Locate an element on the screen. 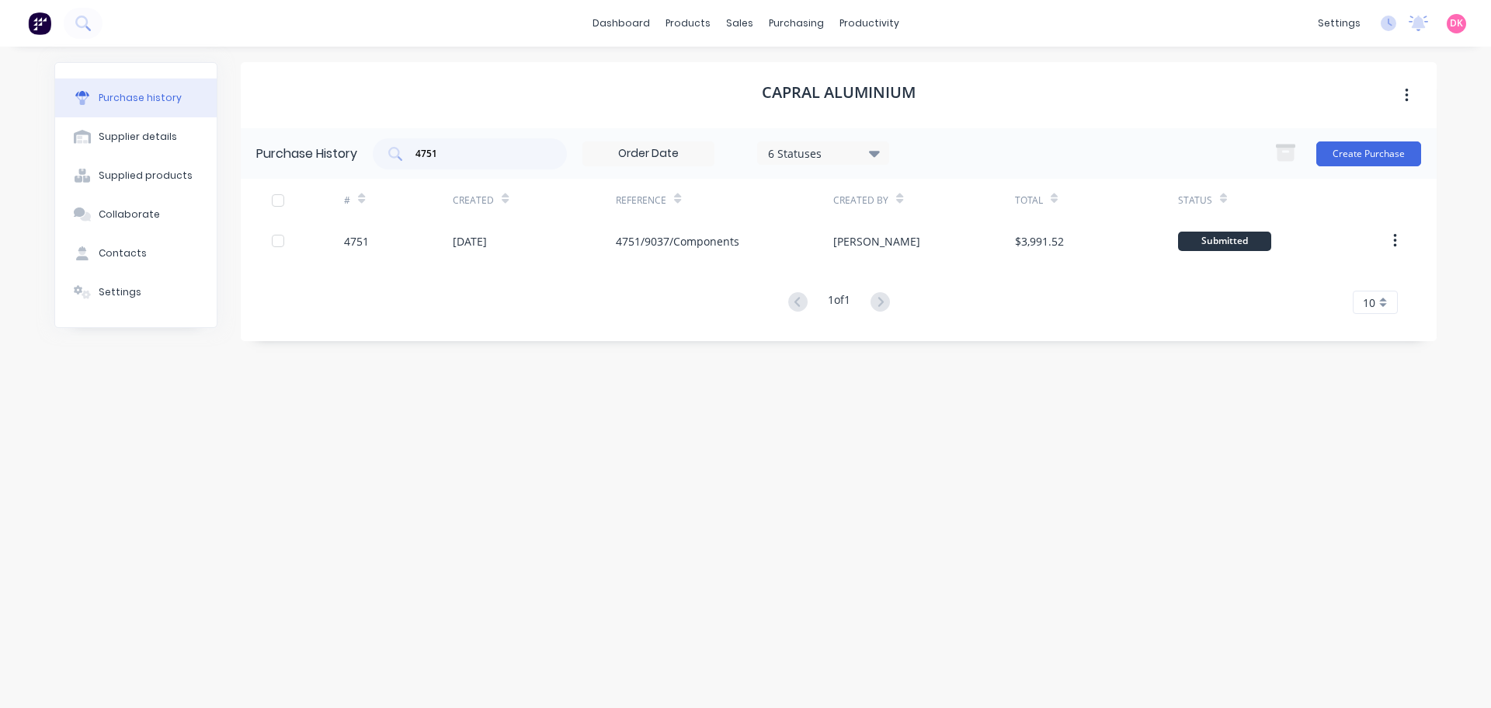 The width and height of the screenshot is (1491, 708). div: 6 Statuses is located at coordinates (823, 152).